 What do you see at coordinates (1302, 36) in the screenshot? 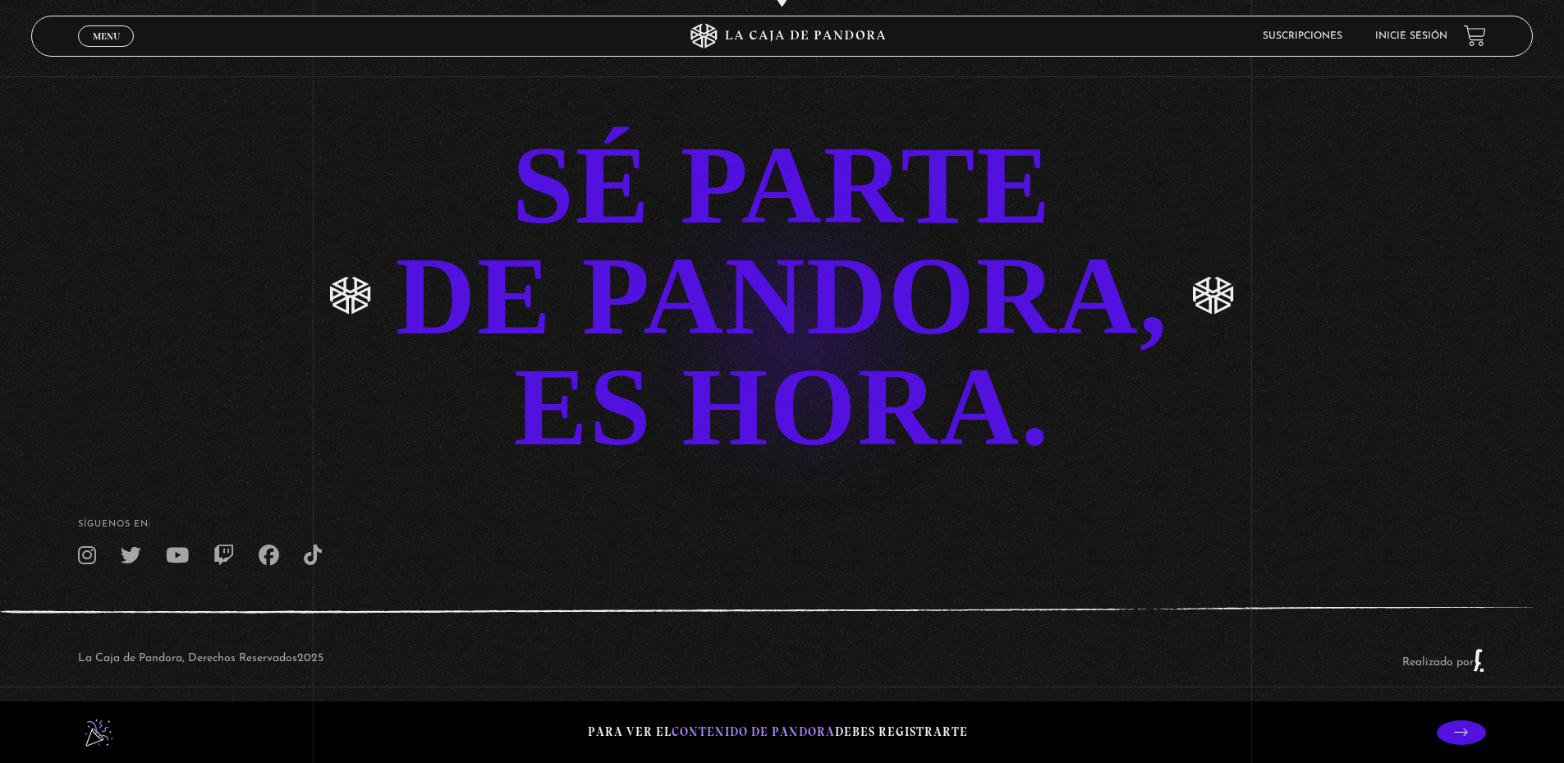
I see `a: Suscripciones` at bounding box center [1302, 36].